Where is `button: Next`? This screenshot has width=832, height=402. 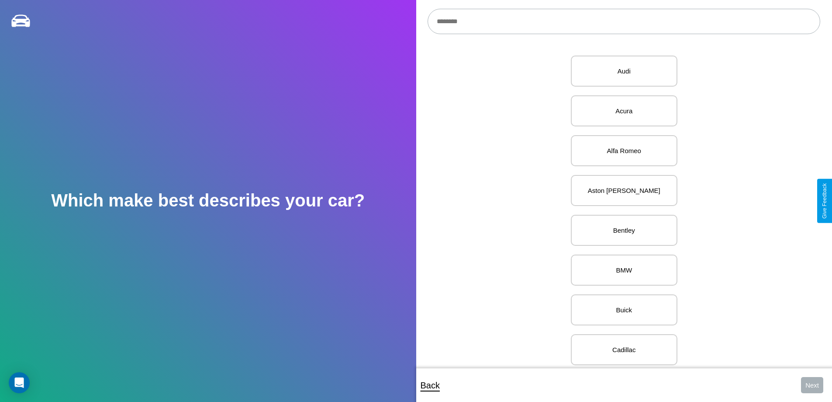 button: Next is located at coordinates (812, 385).